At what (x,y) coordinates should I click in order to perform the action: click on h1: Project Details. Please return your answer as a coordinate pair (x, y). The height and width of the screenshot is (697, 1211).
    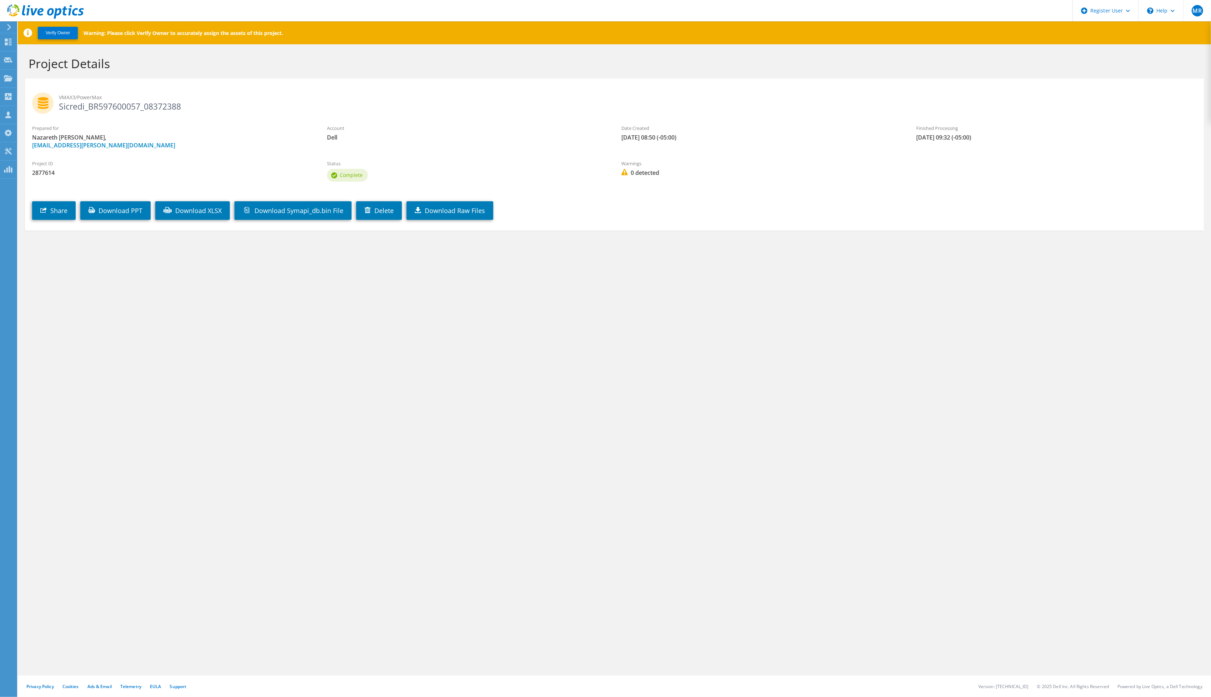
    Looking at the image, I should click on (613, 64).